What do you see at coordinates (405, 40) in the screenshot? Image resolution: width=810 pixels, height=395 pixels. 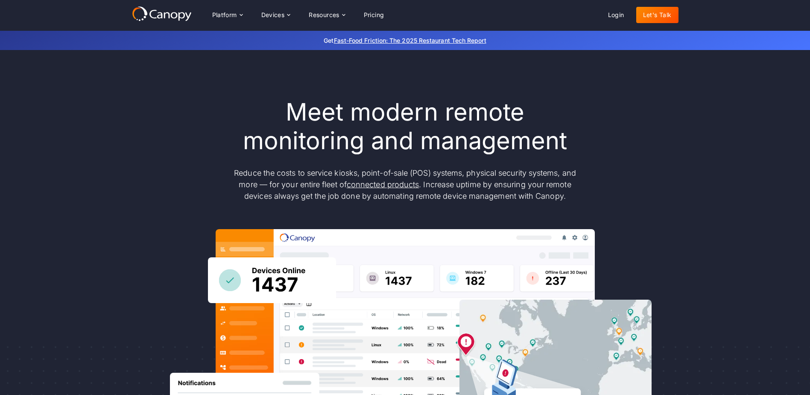 I see `p: Get` at bounding box center [405, 40].